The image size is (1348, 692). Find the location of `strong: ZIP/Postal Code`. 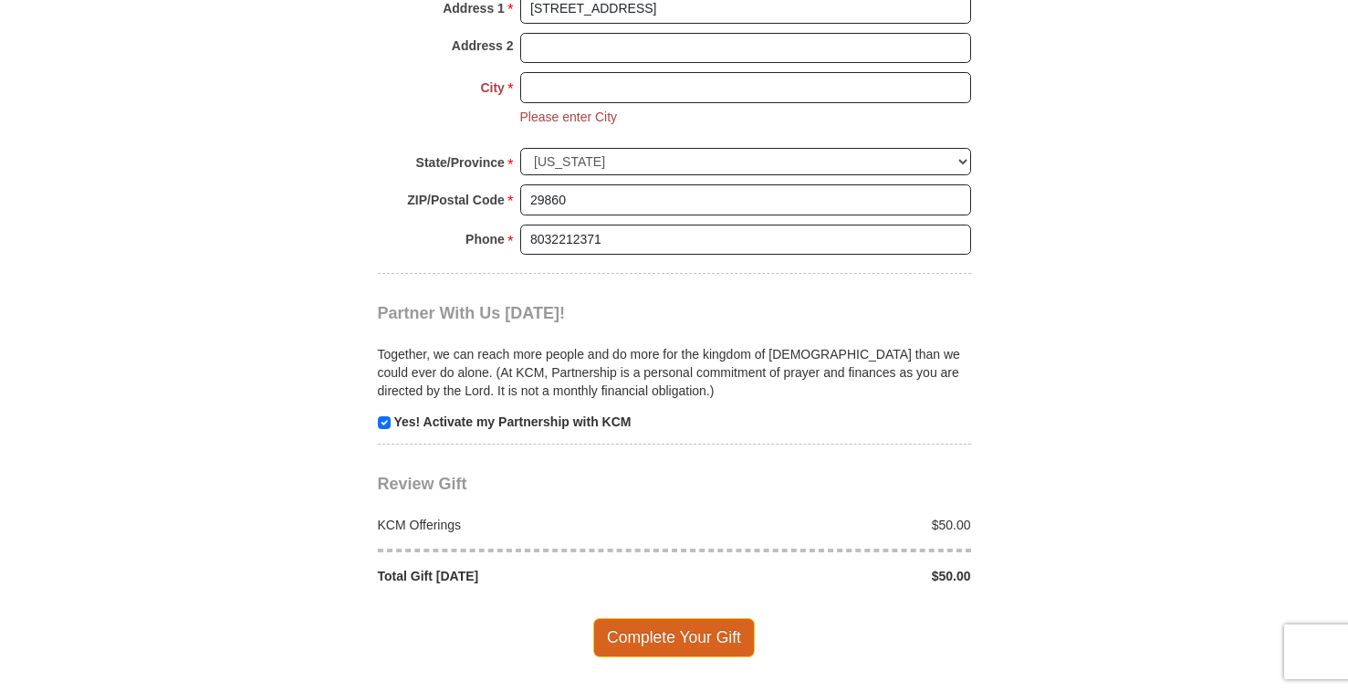

strong: ZIP/Postal Code is located at coordinates (455, 200).